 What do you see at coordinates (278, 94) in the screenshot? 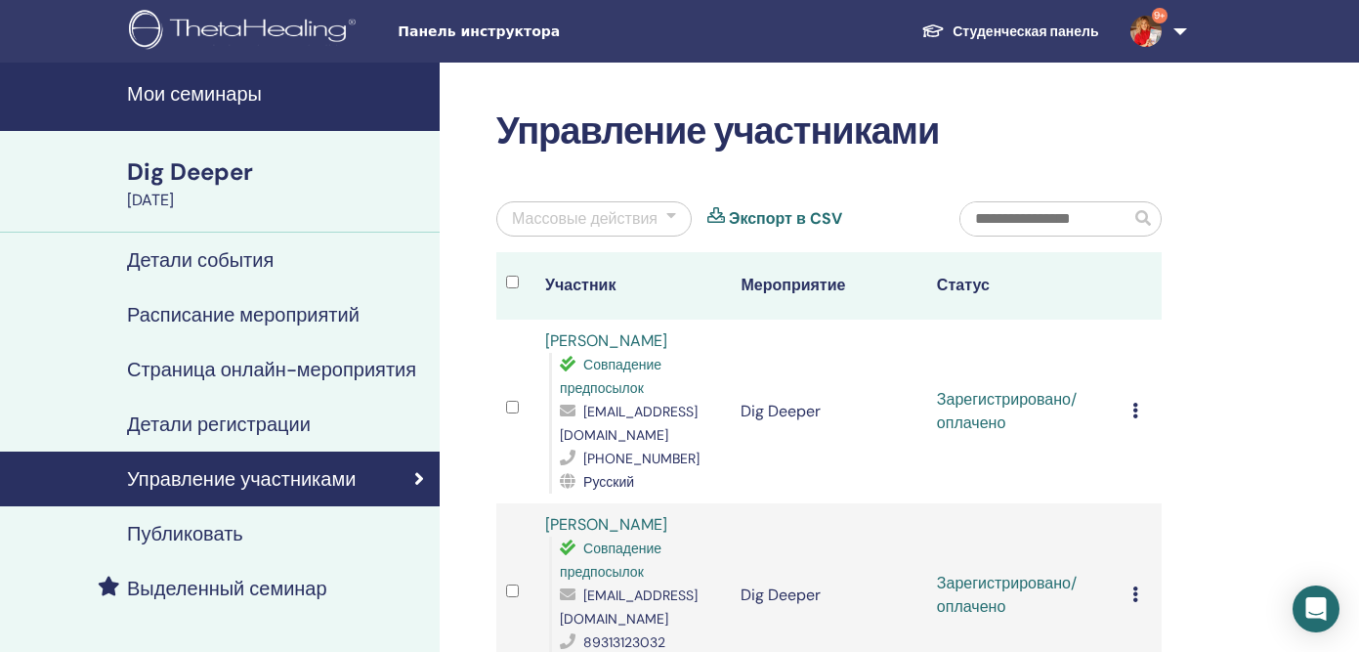
I see `h4: Мои семинары` at bounding box center [278, 94].